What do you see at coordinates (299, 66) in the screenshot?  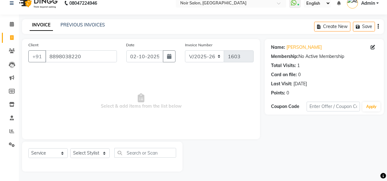 I see `div: 1` at bounding box center [299, 66].